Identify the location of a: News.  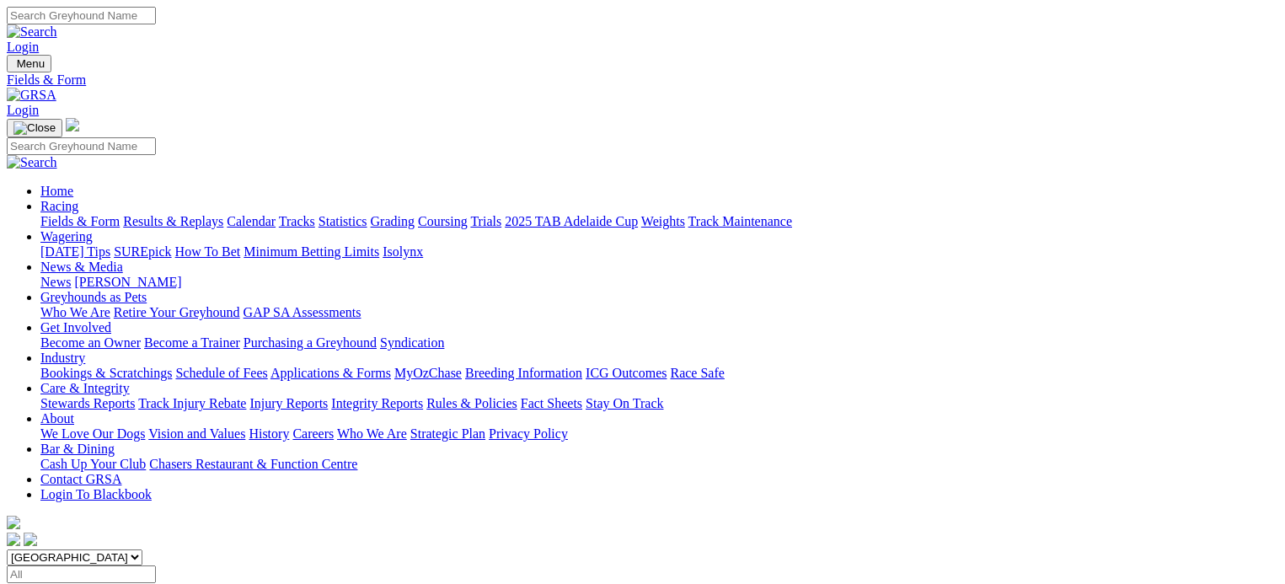
(56, 281).